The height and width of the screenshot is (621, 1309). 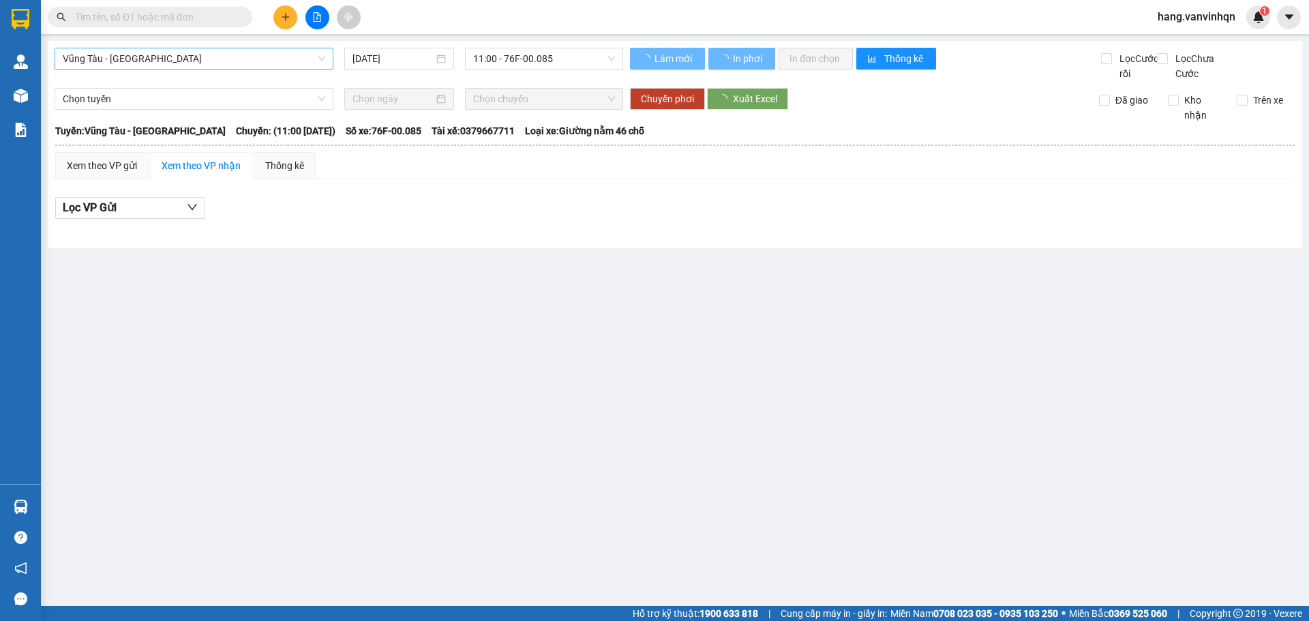 What do you see at coordinates (348, 17) in the screenshot?
I see `span: aim` at bounding box center [348, 17].